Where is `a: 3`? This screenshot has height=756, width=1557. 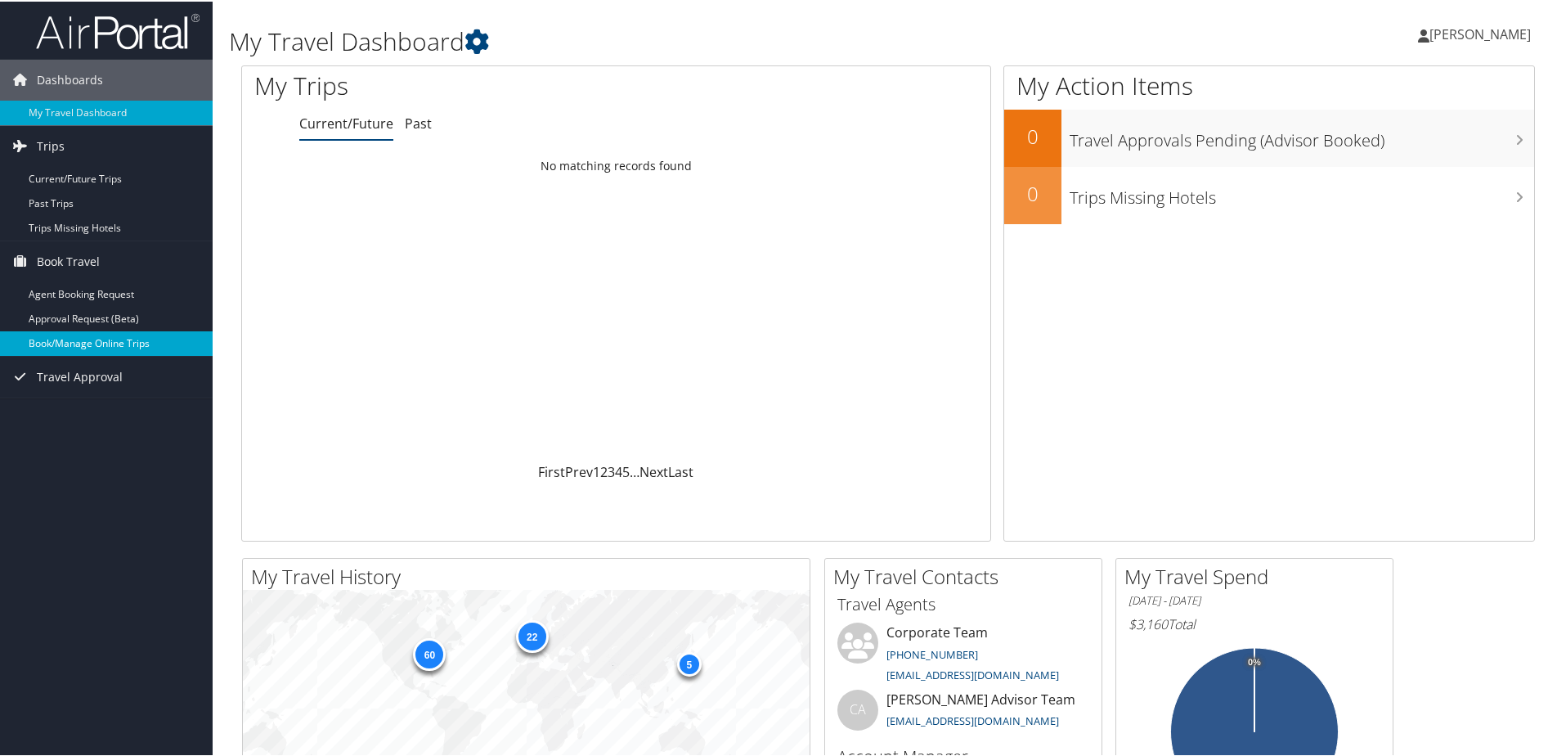 a: 3 is located at coordinates (611, 470).